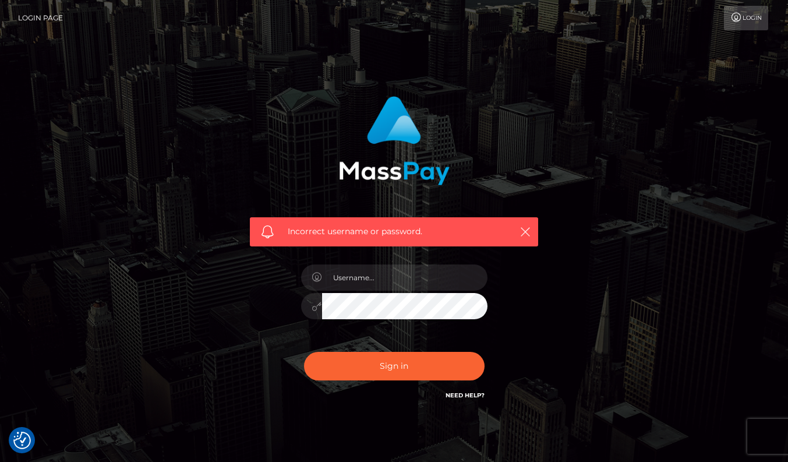 The image size is (788, 462). I want to click on button: Sign in, so click(395, 366).